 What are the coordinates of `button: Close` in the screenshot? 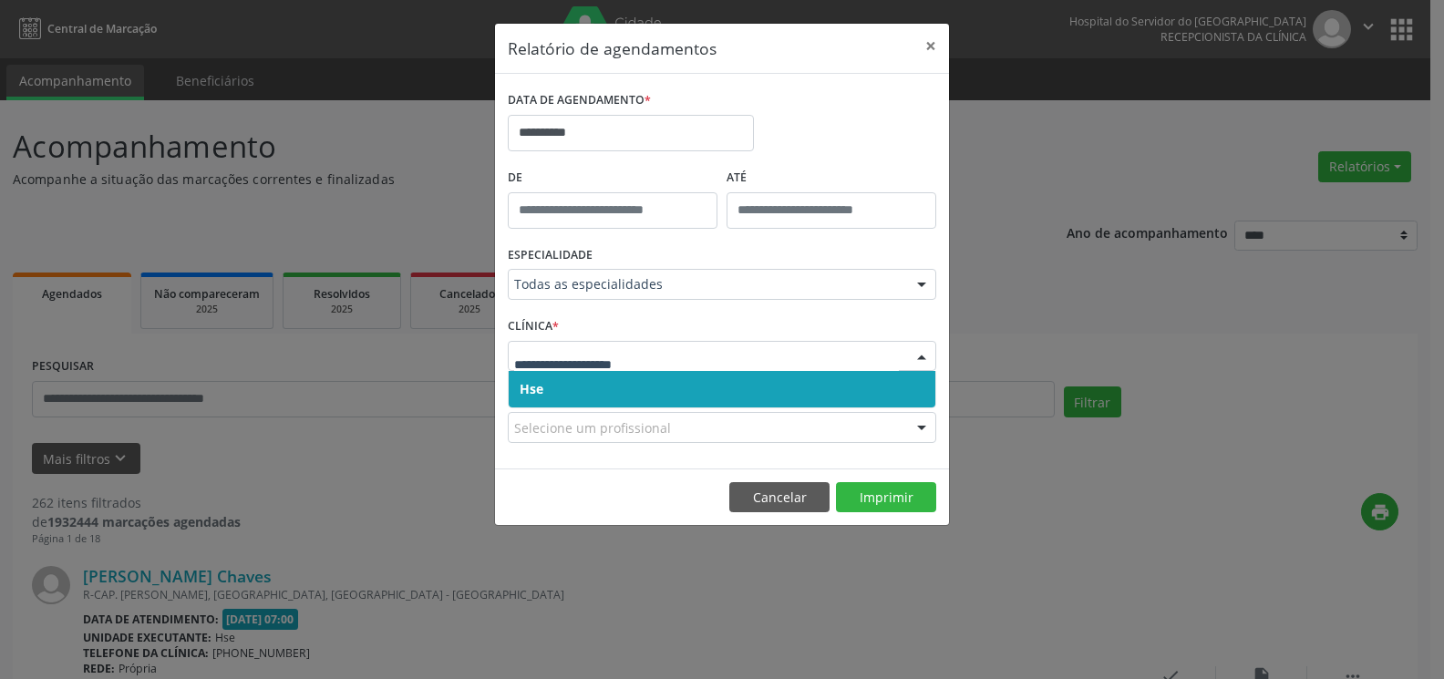 It's located at (931, 46).